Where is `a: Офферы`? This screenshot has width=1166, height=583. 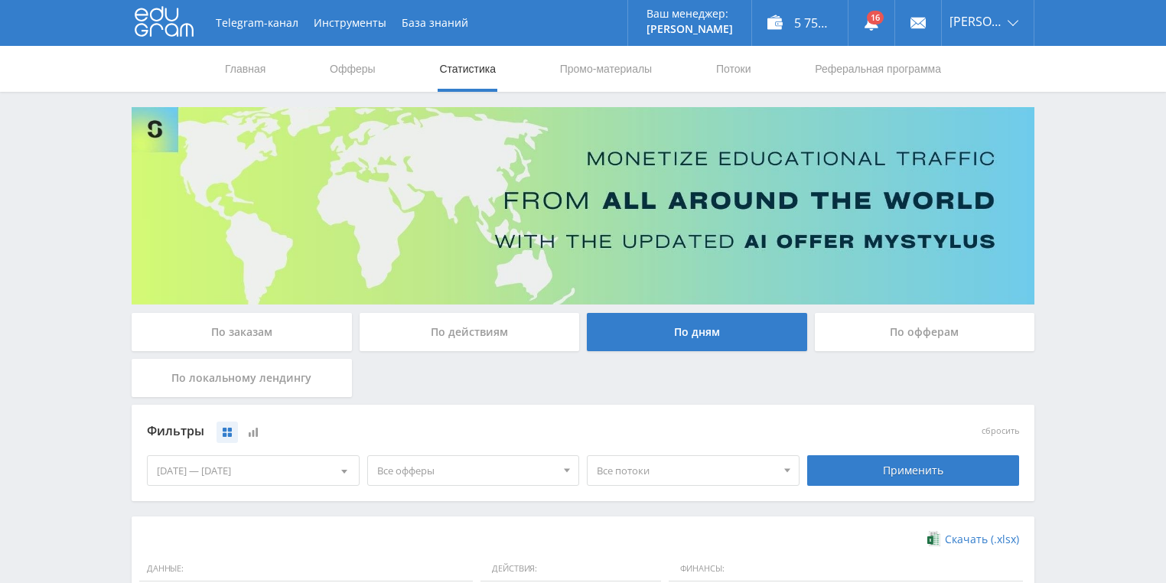
a: Офферы is located at coordinates (353, 69).